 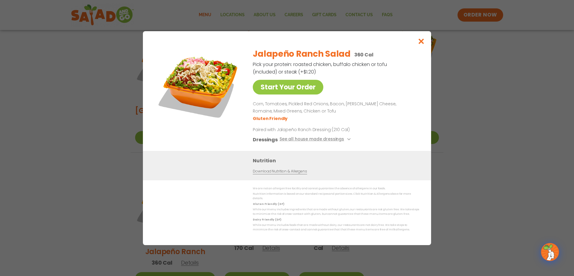 What do you see at coordinates (280, 171) in the screenshot?
I see `a: Download Nutrition & Allergens` at bounding box center [280, 171].